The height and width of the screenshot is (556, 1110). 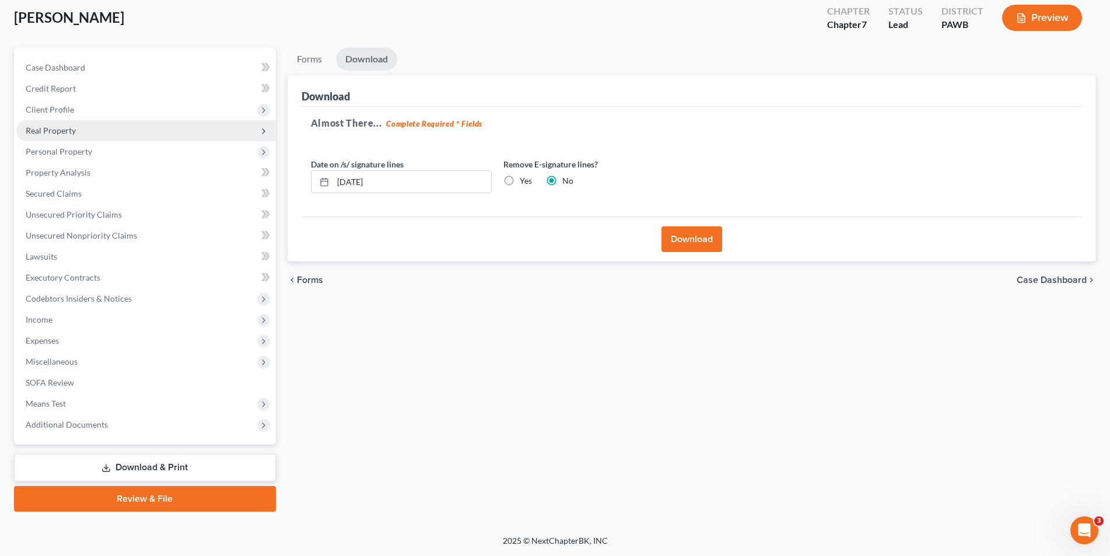 I want to click on a: Download & Print, so click(x=145, y=467).